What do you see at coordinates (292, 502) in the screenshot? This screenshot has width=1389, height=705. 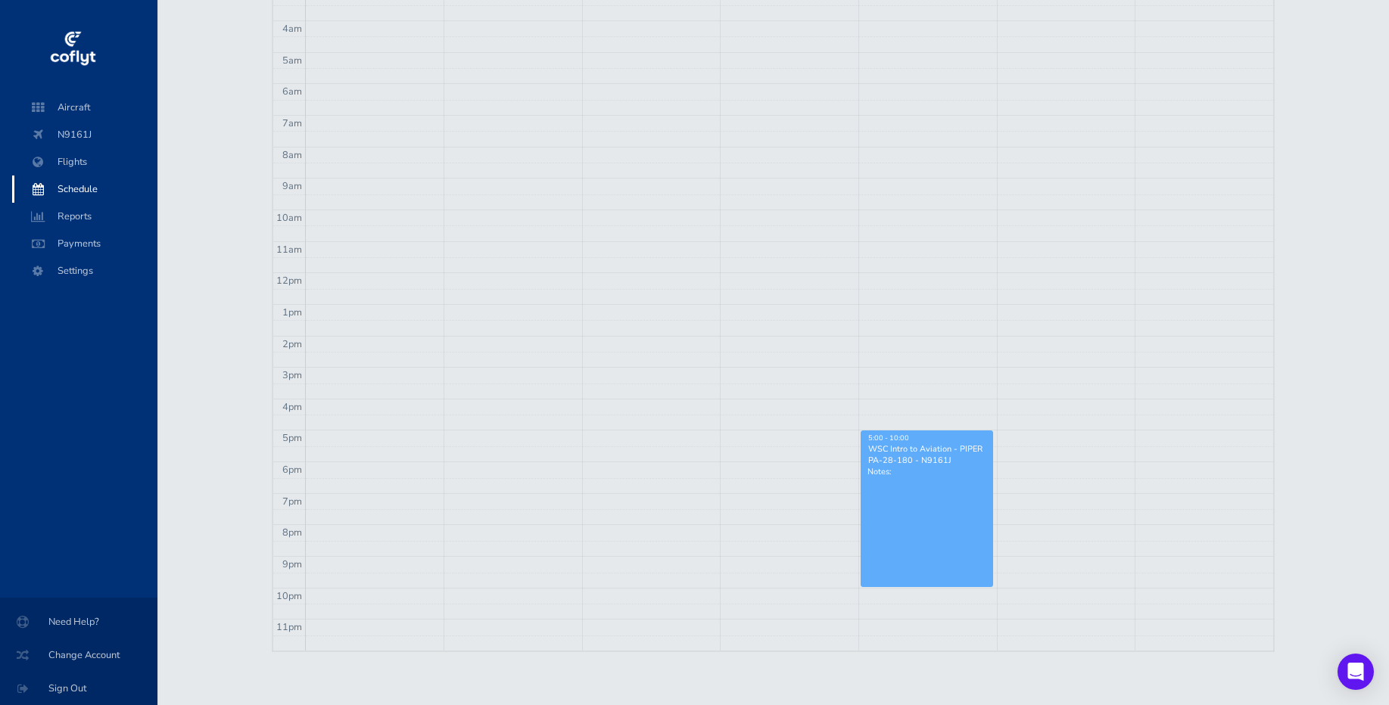 I see `span: 7pm` at bounding box center [292, 502].